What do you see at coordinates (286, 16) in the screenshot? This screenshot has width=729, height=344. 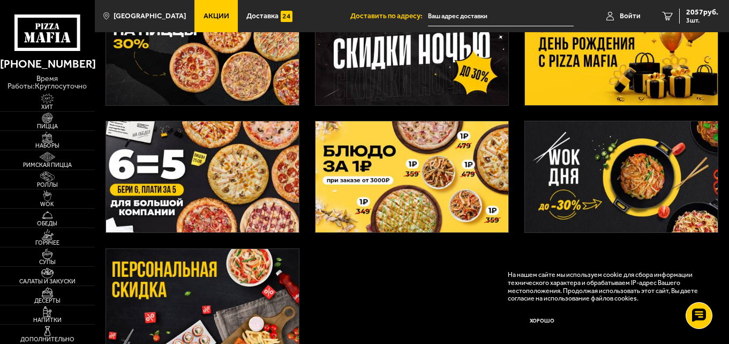 I see `img: 15daf4d41897b9f0e9f617042186c801.svg` at bounding box center [286, 16].